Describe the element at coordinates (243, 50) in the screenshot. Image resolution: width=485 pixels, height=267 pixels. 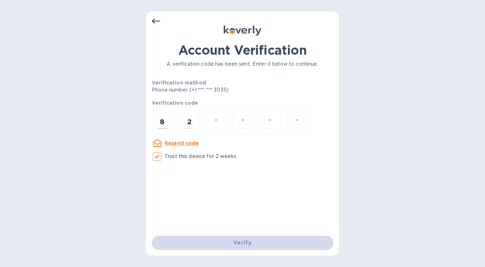
I see `h1: Account Verification` at that location.